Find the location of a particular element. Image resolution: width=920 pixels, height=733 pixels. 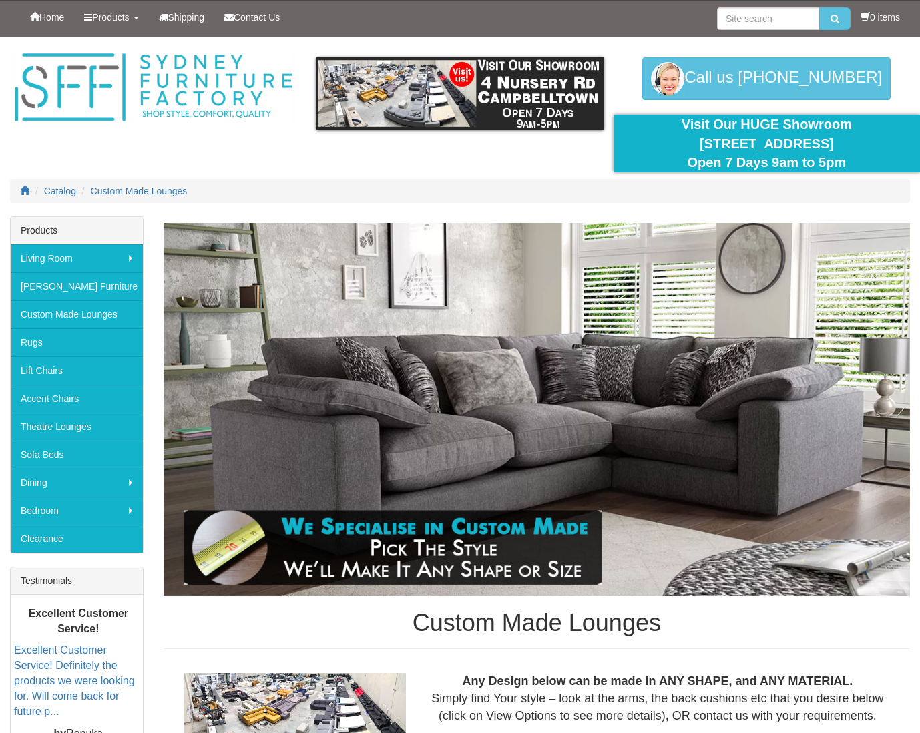

div: Products is located at coordinates (77, 230).